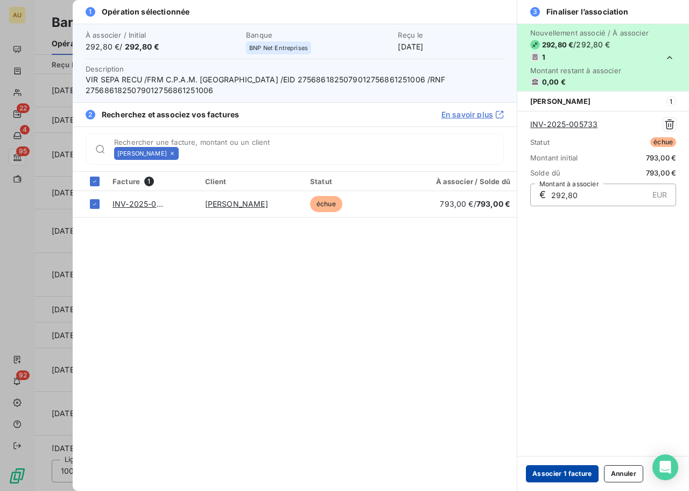  Describe the element at coordinates (588, 12) in the screenshot. I see `span: Finaliser l’association` at that location.